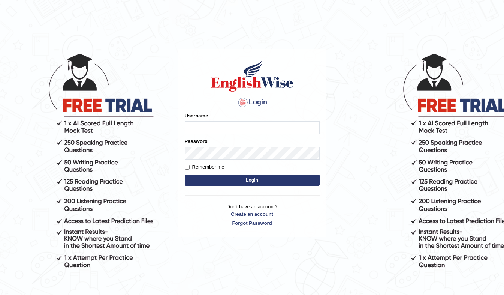  What do you see at coordinates (196, 115) in the screenshot?
I see `label: Username` at bounding box center [196, 115].